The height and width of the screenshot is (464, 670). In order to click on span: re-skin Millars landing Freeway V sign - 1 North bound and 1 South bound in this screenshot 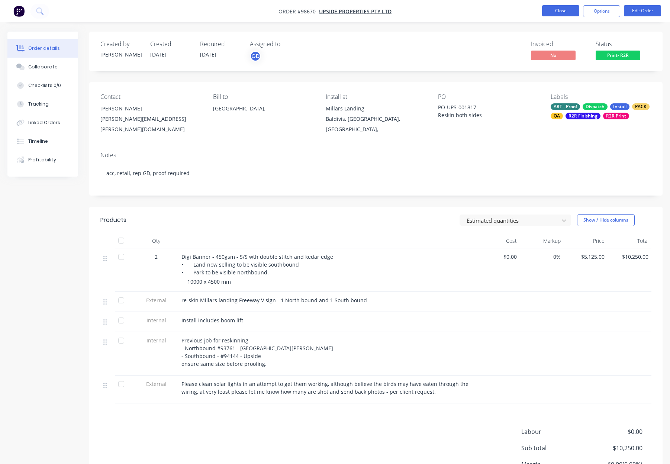, I will do `click(274, 300)`.